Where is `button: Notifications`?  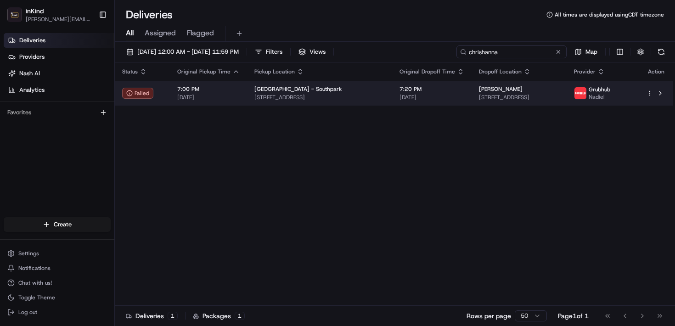 button: Notifications is located at coordinates (57, 268).